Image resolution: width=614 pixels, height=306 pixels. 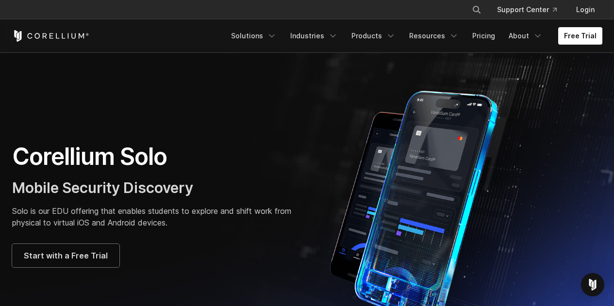 I want to click on a: Support Center, so click(x=527, y=10).